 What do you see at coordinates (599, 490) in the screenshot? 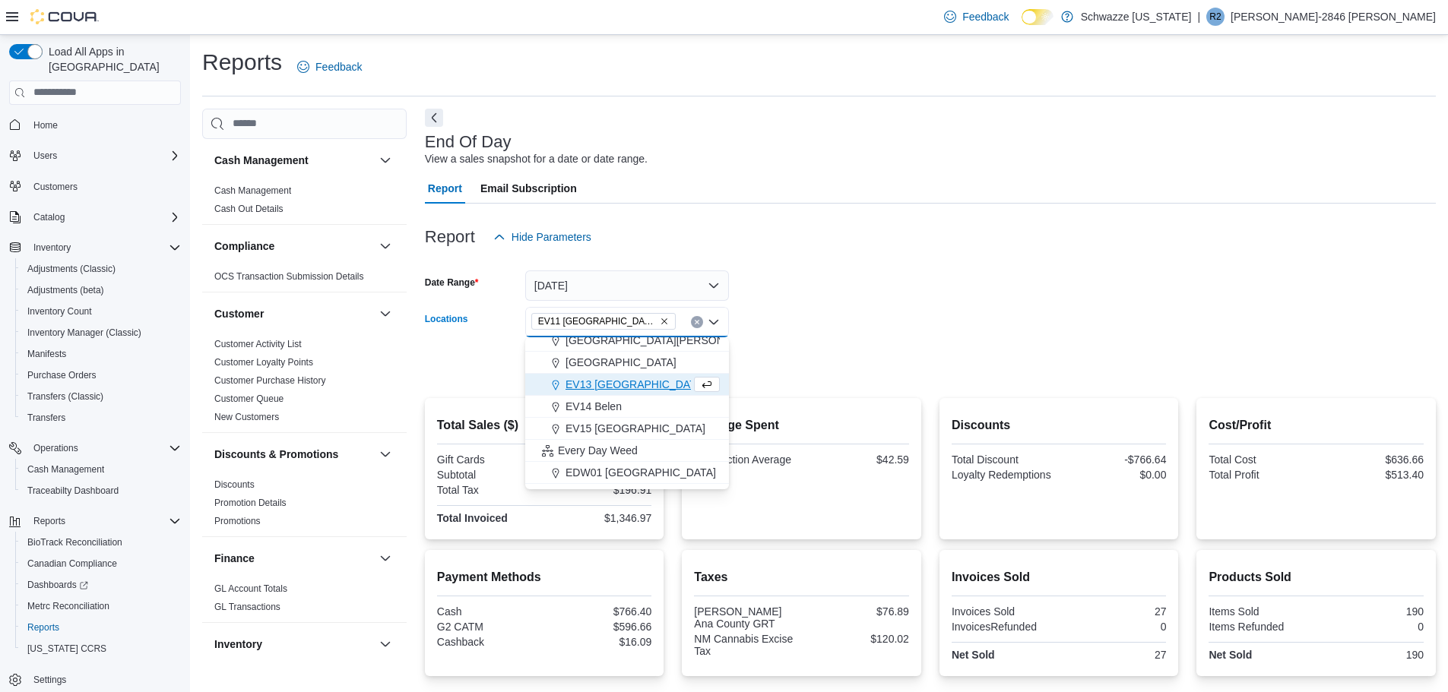
I see `div: $196.91` at bounding box center [599, 490].